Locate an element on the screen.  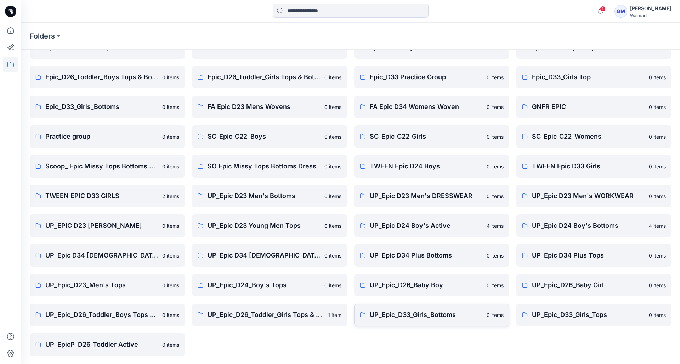
p: SC_Epic_C22_Womens is located at coordinates (588, 137).